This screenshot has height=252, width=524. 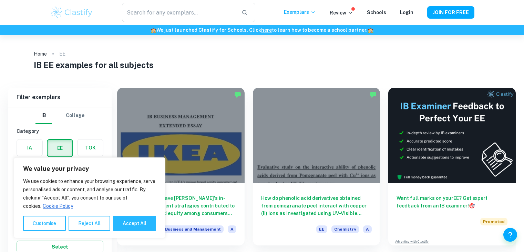 I want to click on span: Business and Management, so click(x=193, y=229).